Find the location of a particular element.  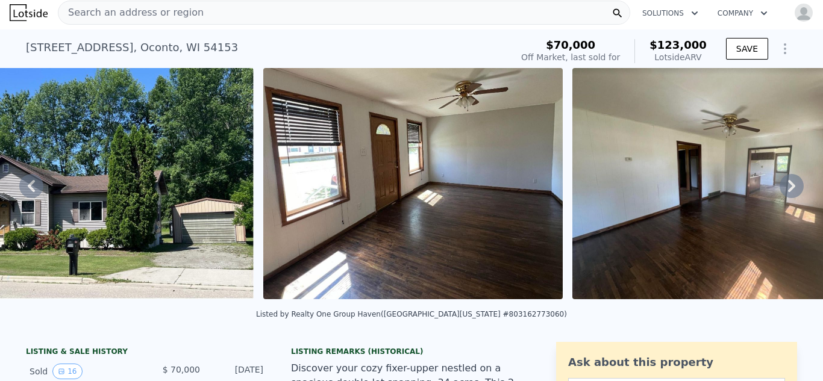

span: $ 70,000 is located at coordinates (181, 370).